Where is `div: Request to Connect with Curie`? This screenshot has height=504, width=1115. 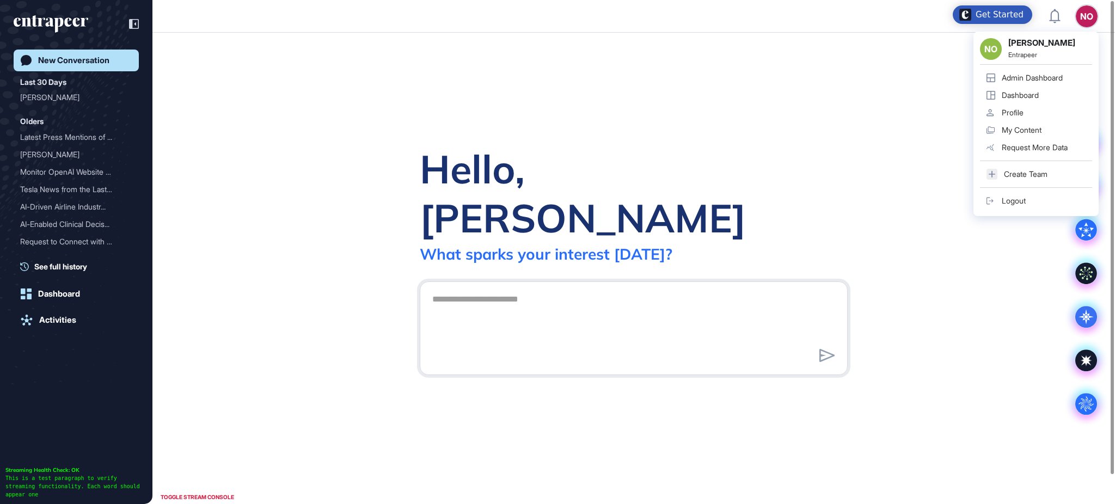 div: Request to Connect with Curie is located at coordinates (76, 242).